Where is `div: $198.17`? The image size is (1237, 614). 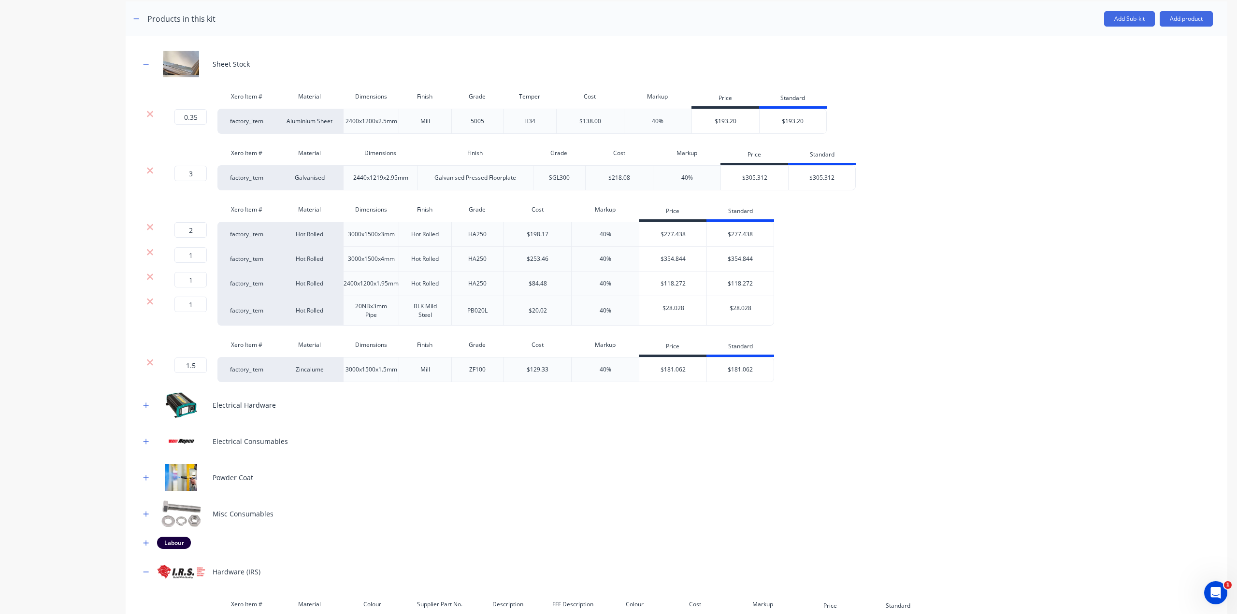
div: $198.17 is located at coordinates (537, 234).